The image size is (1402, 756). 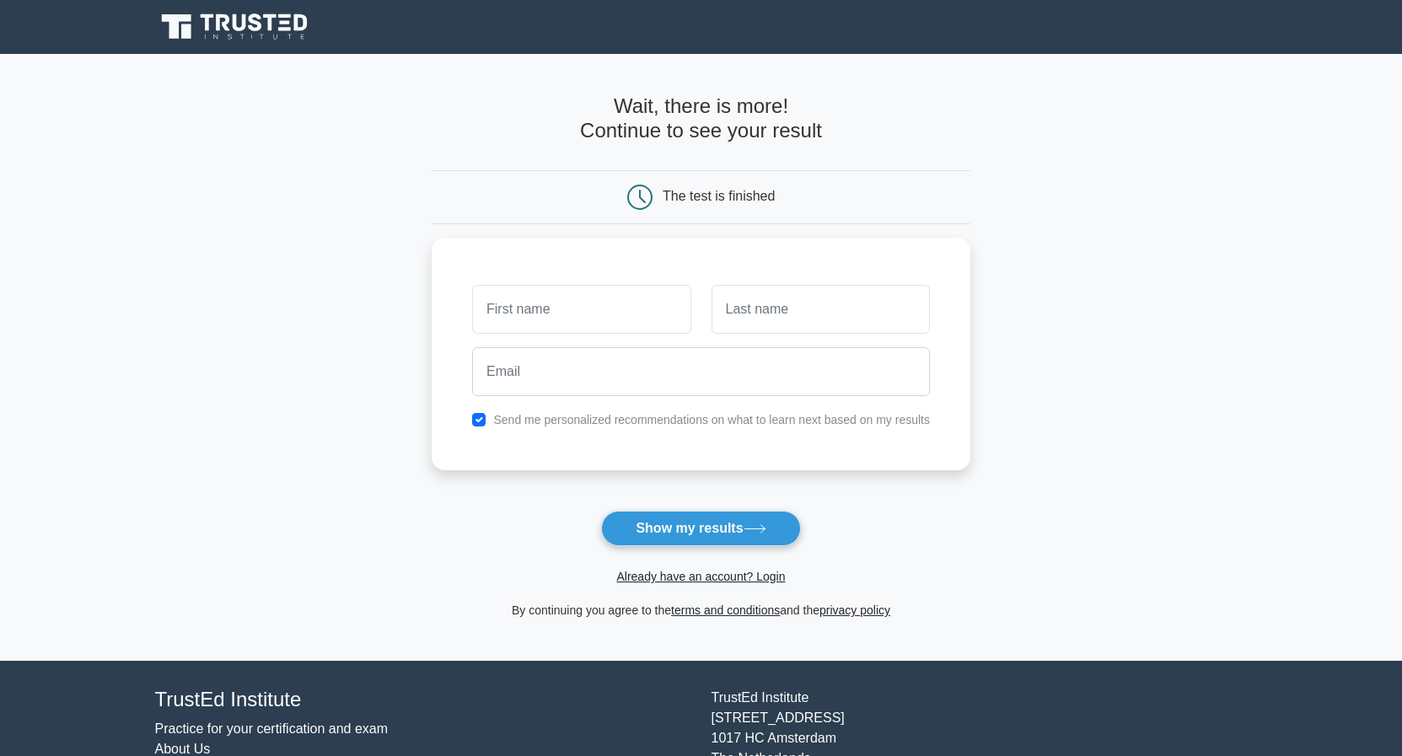 I want to click on div: The test is finished, so click(x=718, y=196).